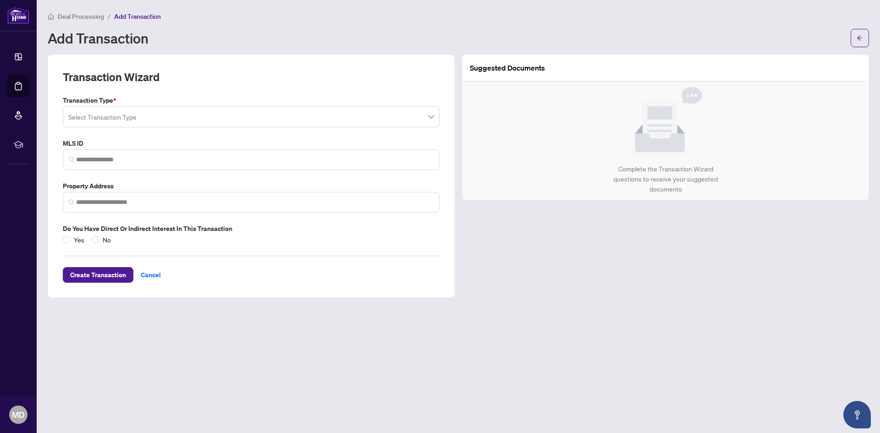  I want to click on article: Suggested Documents, so click(507, 68).